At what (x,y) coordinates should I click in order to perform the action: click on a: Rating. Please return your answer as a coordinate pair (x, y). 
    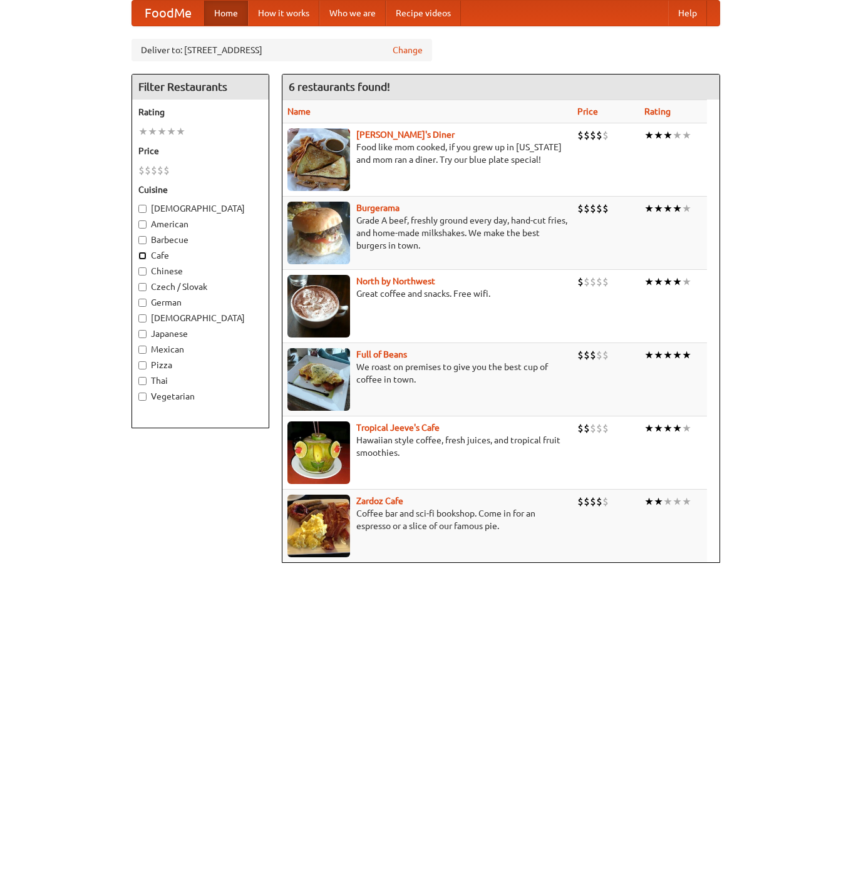
    Looking at the image, I should click on (658, 111).